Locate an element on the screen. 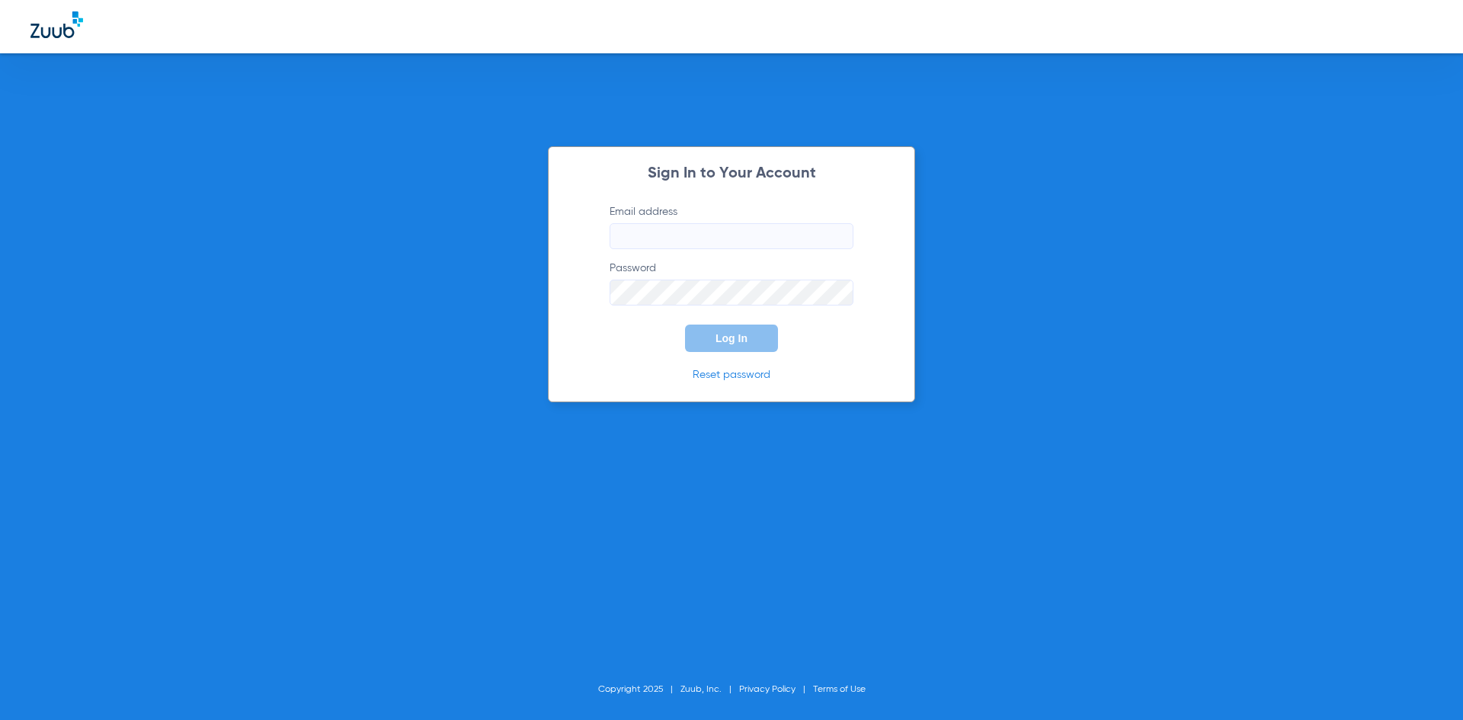  img: Zuub Logo is located at coordinates (56, 24).